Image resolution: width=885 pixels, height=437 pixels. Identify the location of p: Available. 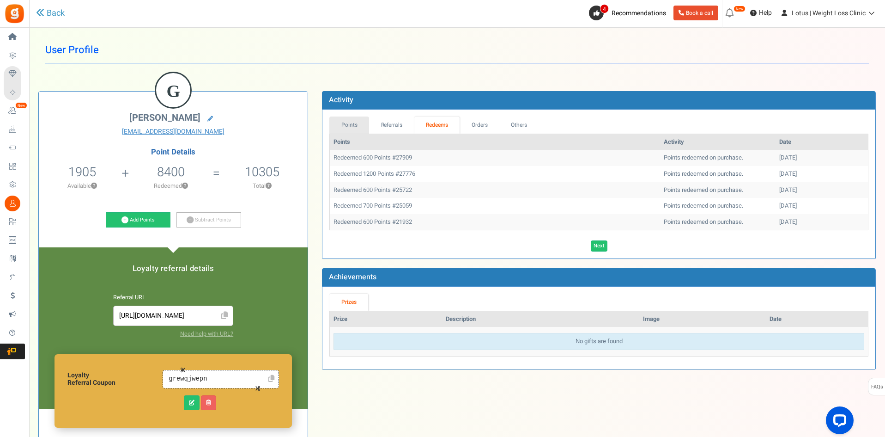
(82, 186).